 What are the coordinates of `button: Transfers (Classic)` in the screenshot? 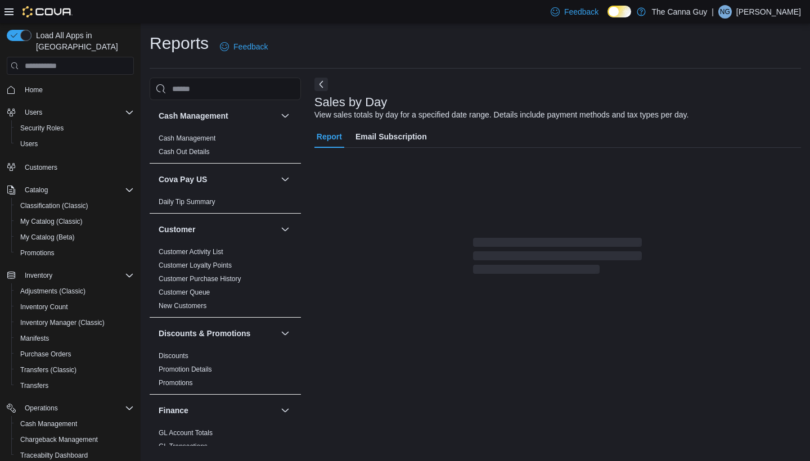 It's located at (75, 370).